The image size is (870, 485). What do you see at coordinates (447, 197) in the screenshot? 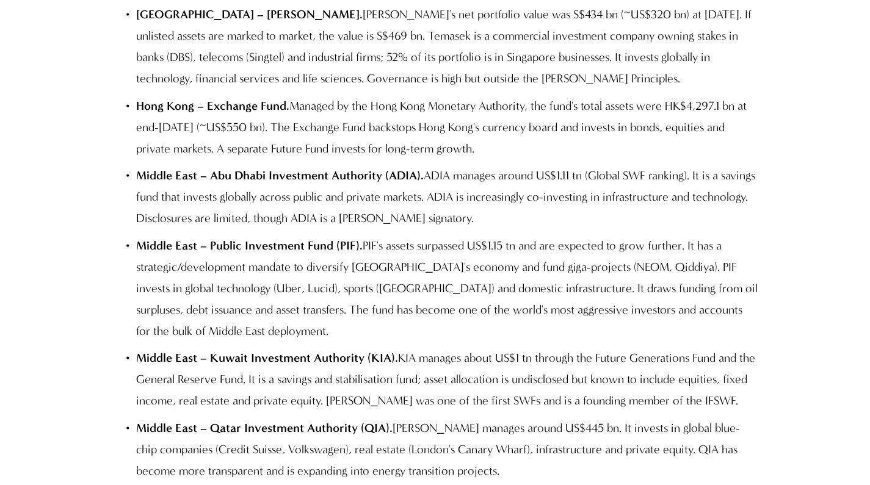
I see `p: ADIA manages around US$1.11 tn (Global SWF ranking). It is a savings fund that invests globally a...` at bounding box center [447, 197].